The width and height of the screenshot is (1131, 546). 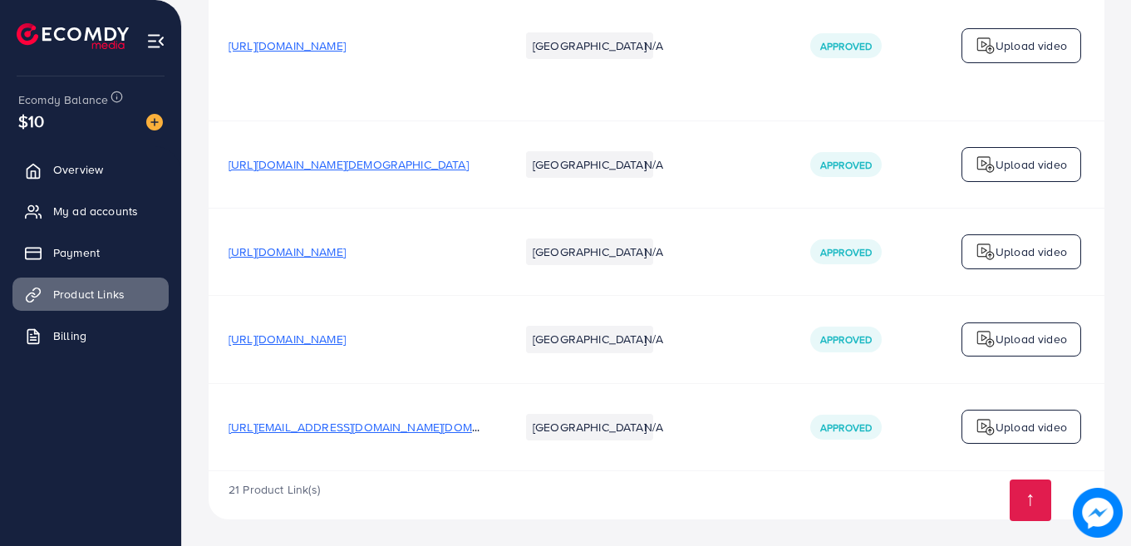 I want to click on a: Payment, so click(x=91, y=253).